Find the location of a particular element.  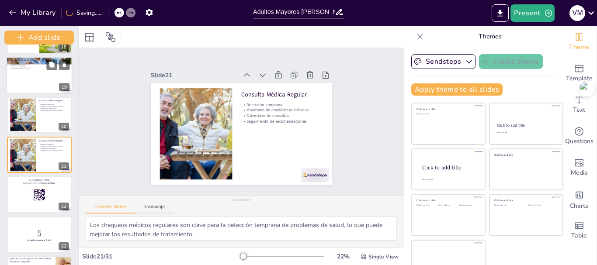

p: 5 is located at coordinates (39, 234).